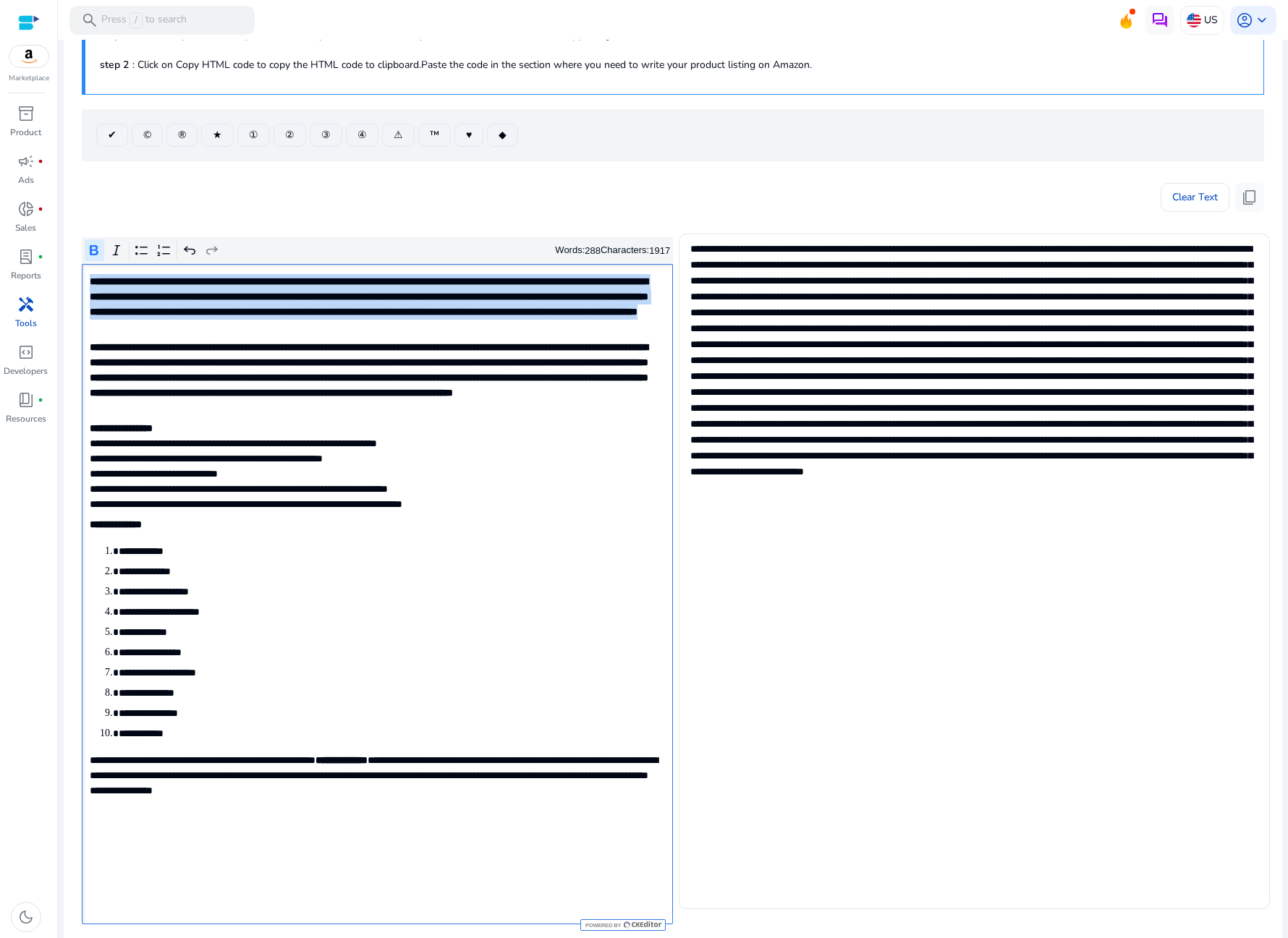  What do you see at coordinates (377, 594) in the screenshot?
I see `div: Rich Text Editor. Editing area: main. Press Alt+0 for help.` at bounding box center [377, 594].